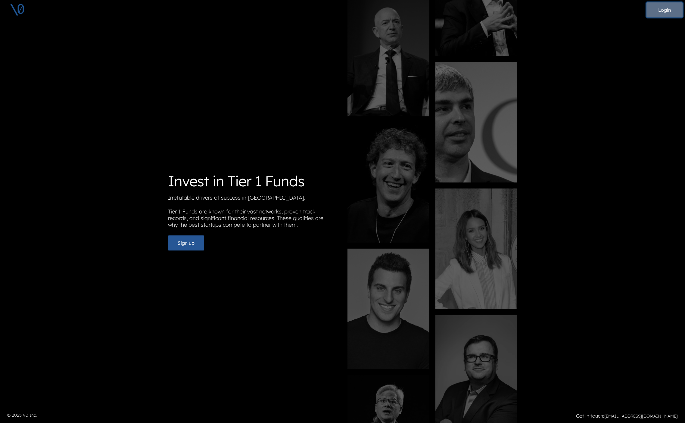 This screenshot has height=423, width=685. I want to click on img: V0 logo, so click(17, 10).